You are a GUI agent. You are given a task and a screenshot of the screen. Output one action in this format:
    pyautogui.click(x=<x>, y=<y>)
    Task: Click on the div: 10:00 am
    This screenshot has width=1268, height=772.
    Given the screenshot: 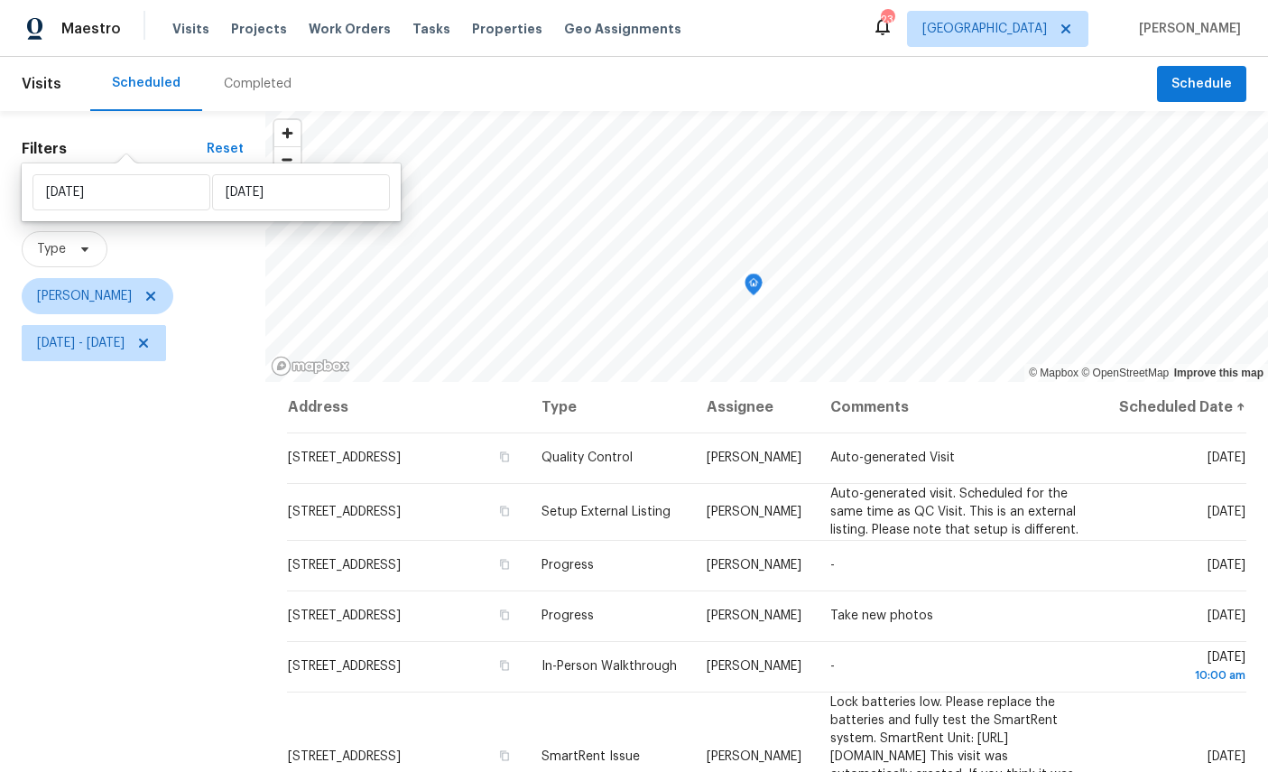 What is the action you would take?
    pyautogui.click(x=1181, y=675)
    